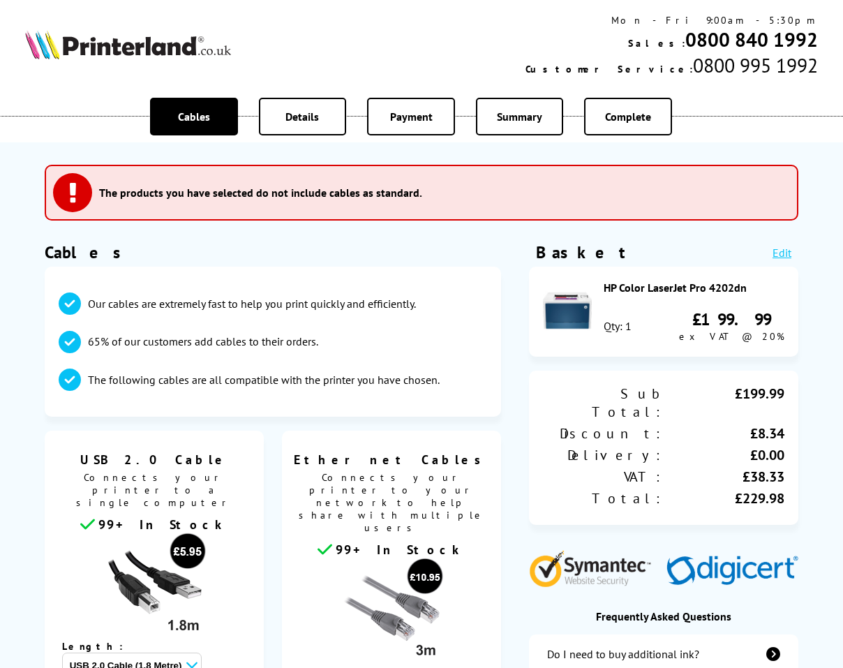  I want to click on span: Ethernet Cables, so click(391, 459).